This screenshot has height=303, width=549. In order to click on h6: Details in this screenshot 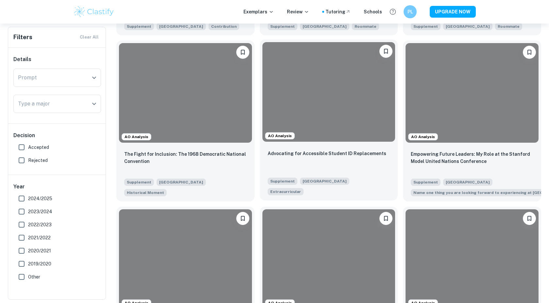, I will do `click(57, 59)`.